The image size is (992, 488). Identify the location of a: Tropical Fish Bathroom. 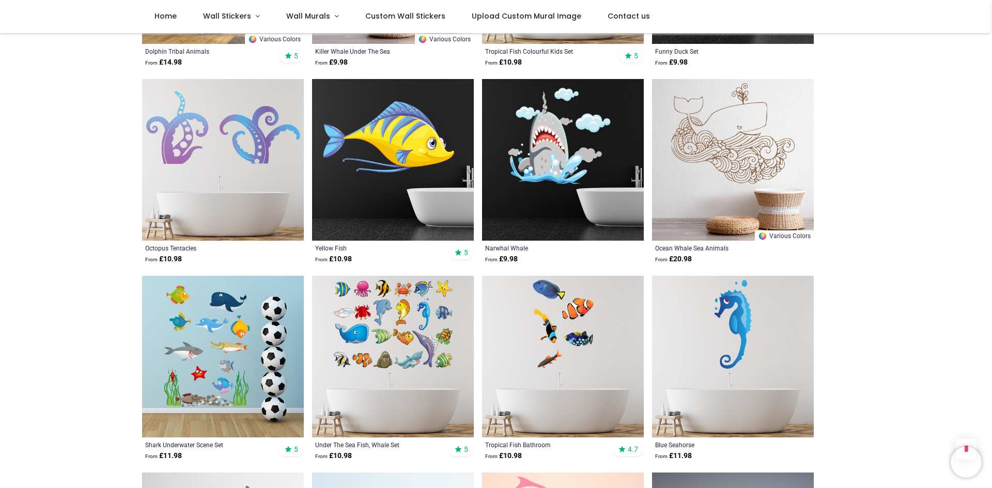
(547, 445).